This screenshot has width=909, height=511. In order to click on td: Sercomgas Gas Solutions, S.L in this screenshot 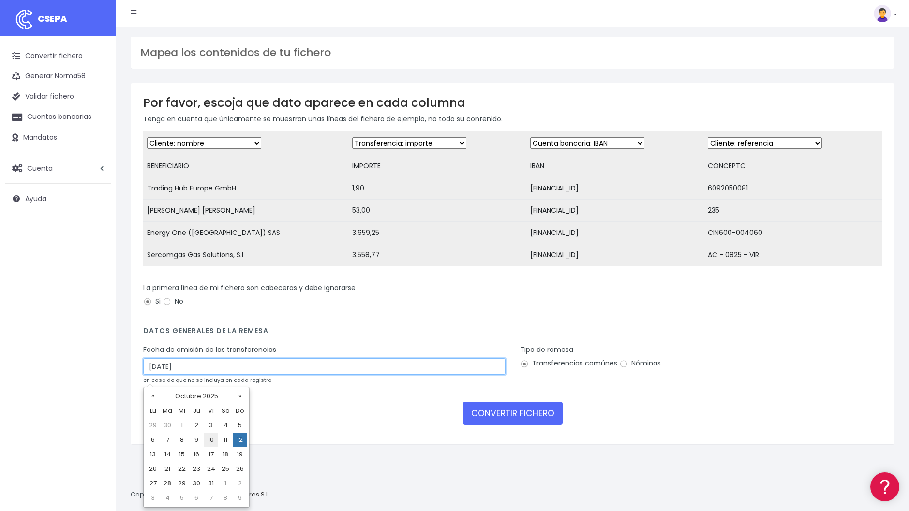, I will do `click(246, 255)`.